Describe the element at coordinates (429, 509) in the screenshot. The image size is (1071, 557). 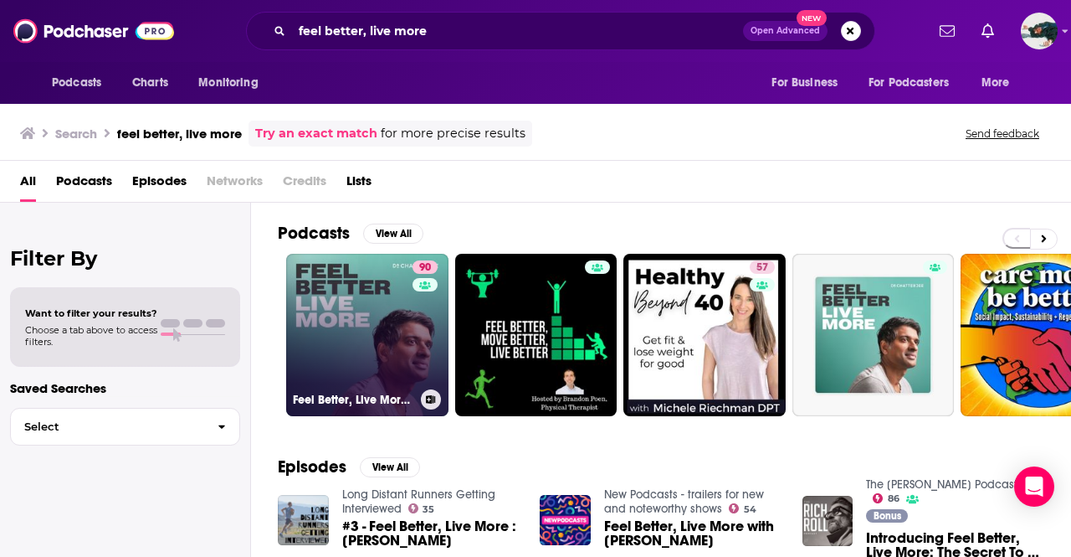
I see `span: 35` at that location.